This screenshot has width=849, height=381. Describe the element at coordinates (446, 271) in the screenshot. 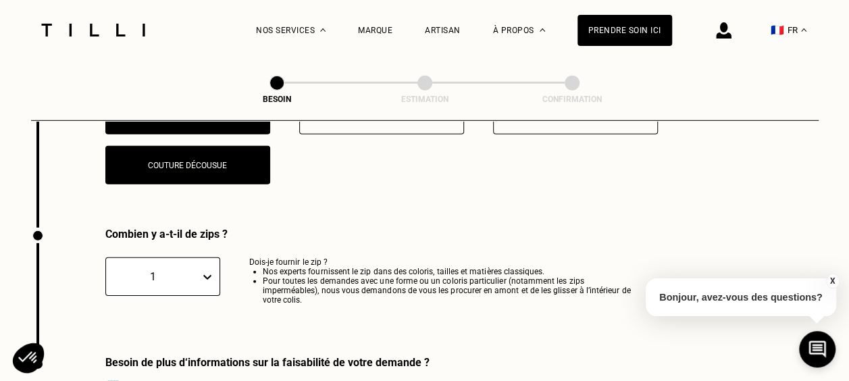

I see `li: Nos experts fournissent le zip dans des coloris, tailles et matières classiques.` at that location.